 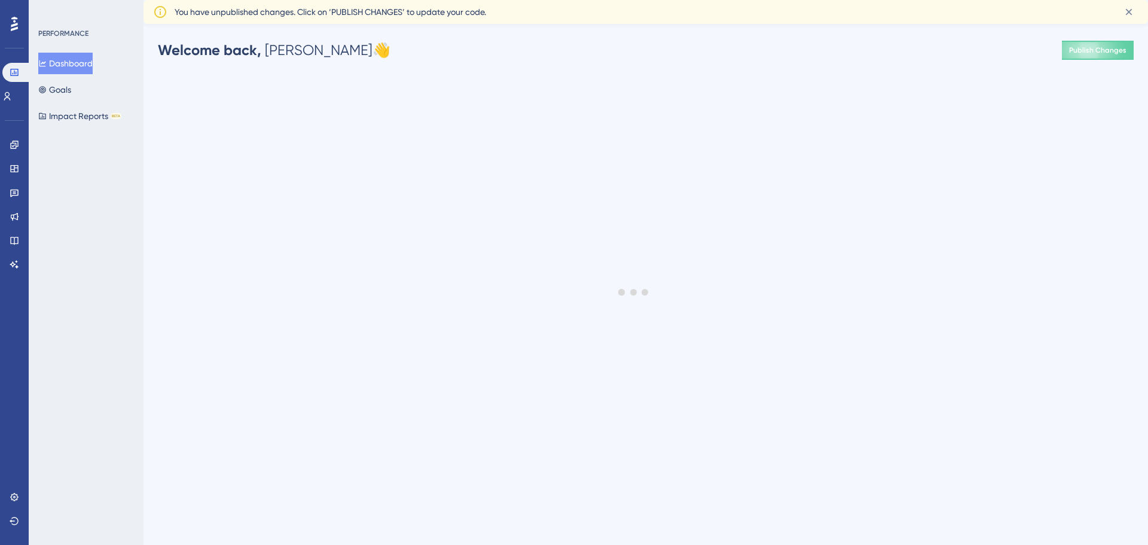 I want to click on button: Dashboard, so click(x=65, y=63).